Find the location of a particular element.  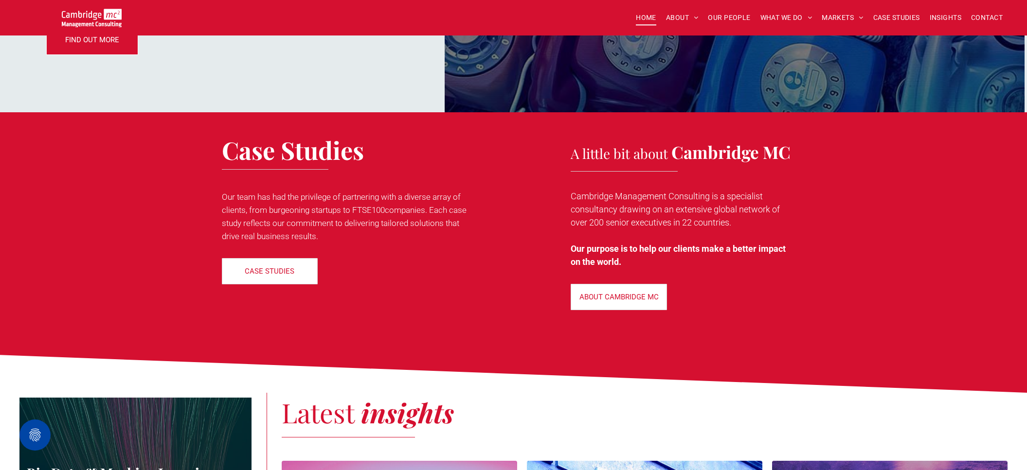

strong: Our purpose is to help our clients make a better impact on the world. is located at coordinates (678, 255).